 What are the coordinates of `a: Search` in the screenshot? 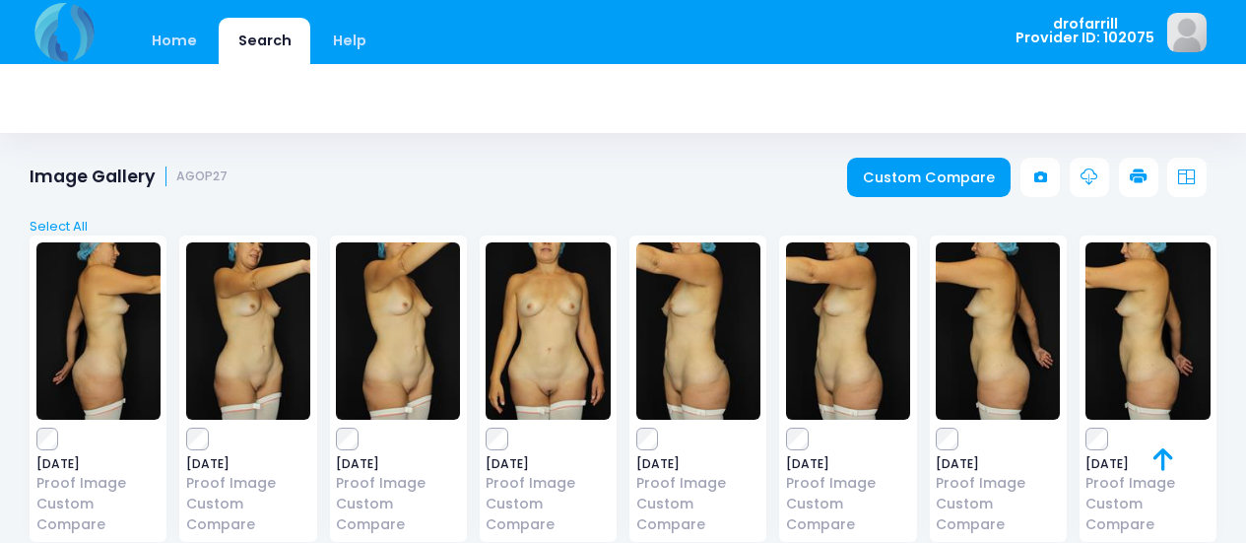 It's located at (264, 40).